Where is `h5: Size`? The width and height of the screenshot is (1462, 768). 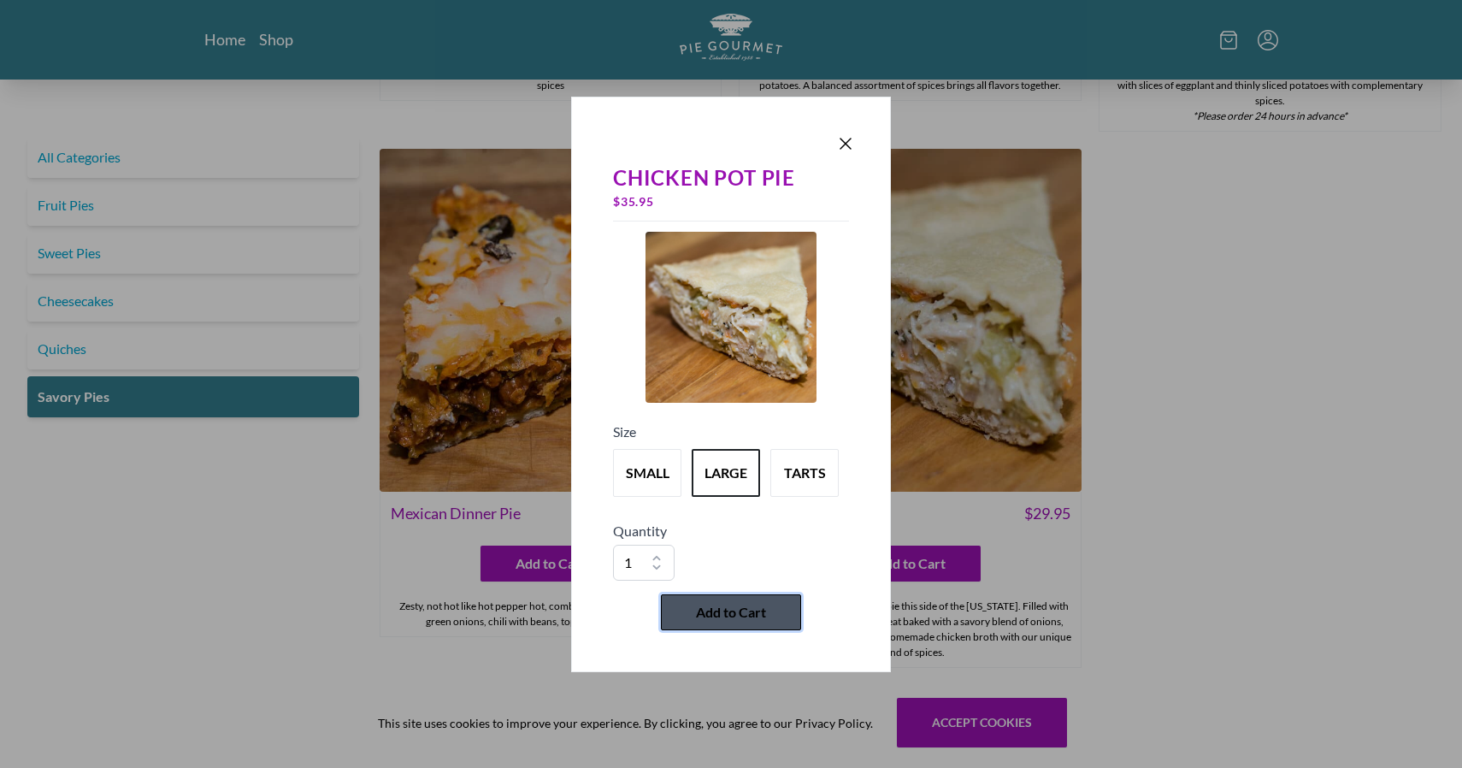
h5: Size is located at coordinates (731, 432).